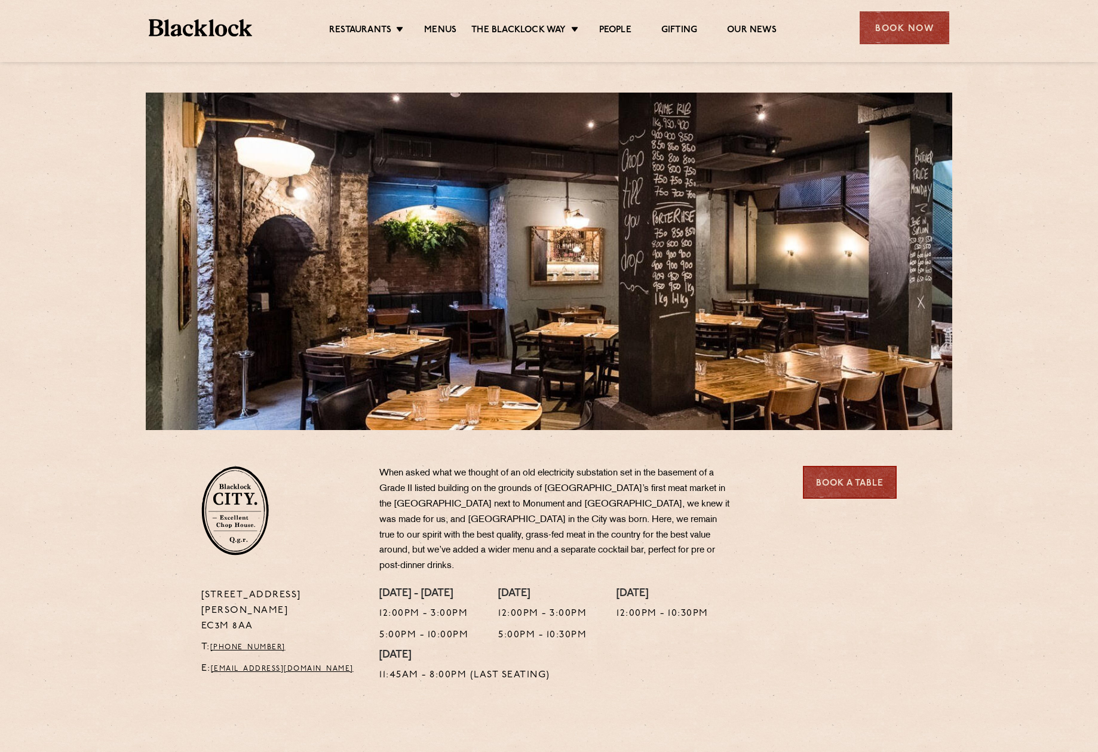  What do you see at coordinates (556, 520) in the screenshot?
I see `p: When asked what we thought of an old electricity substation set in the basement of a Grade II lis...` at bounding box center [556, 520].